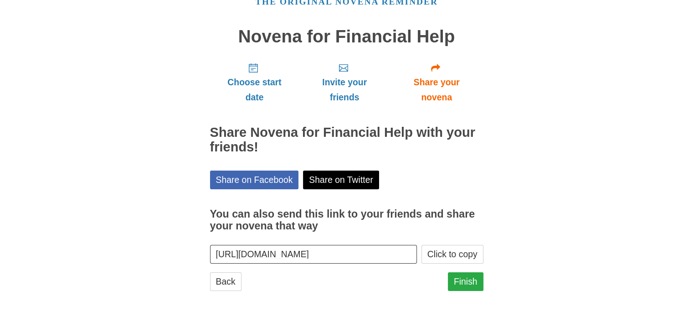 Image resolution: width=693 pixels, height=317 pixels. I want to click on a: Back, so click(226, 281).